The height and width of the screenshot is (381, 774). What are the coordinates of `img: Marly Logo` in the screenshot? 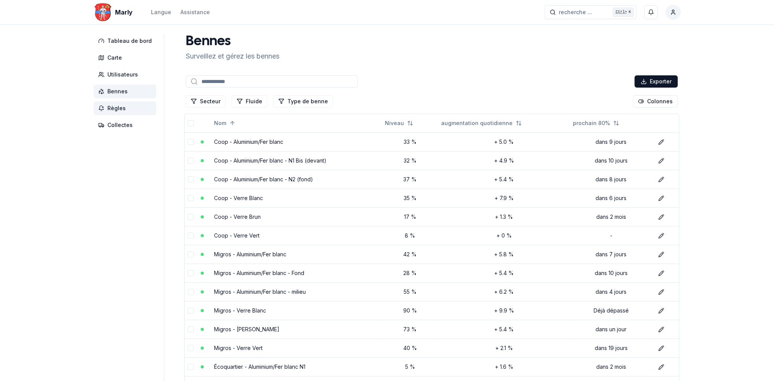 It's located at (103, 12).